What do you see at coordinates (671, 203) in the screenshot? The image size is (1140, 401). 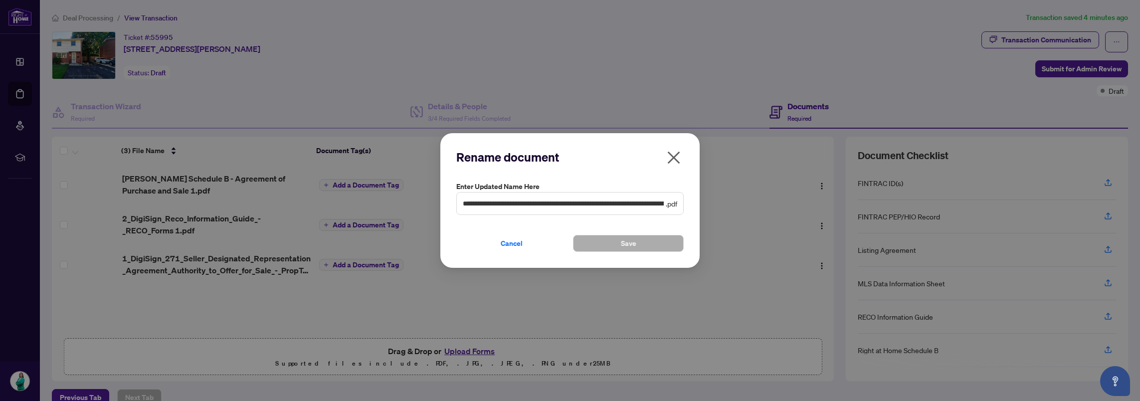 I see `span: .pdf` at bounding box center [671, 203].